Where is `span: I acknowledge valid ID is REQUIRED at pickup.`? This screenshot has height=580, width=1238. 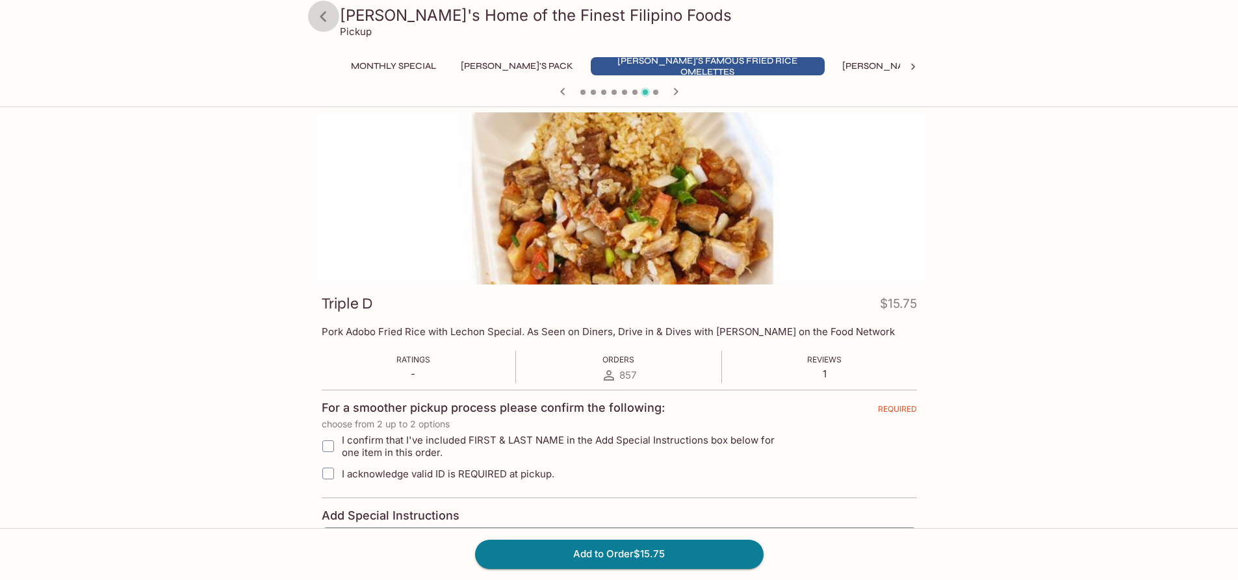 span: I acknowledge valid ID is REQUIRED at pickup. is located at coordinates (448, 474).